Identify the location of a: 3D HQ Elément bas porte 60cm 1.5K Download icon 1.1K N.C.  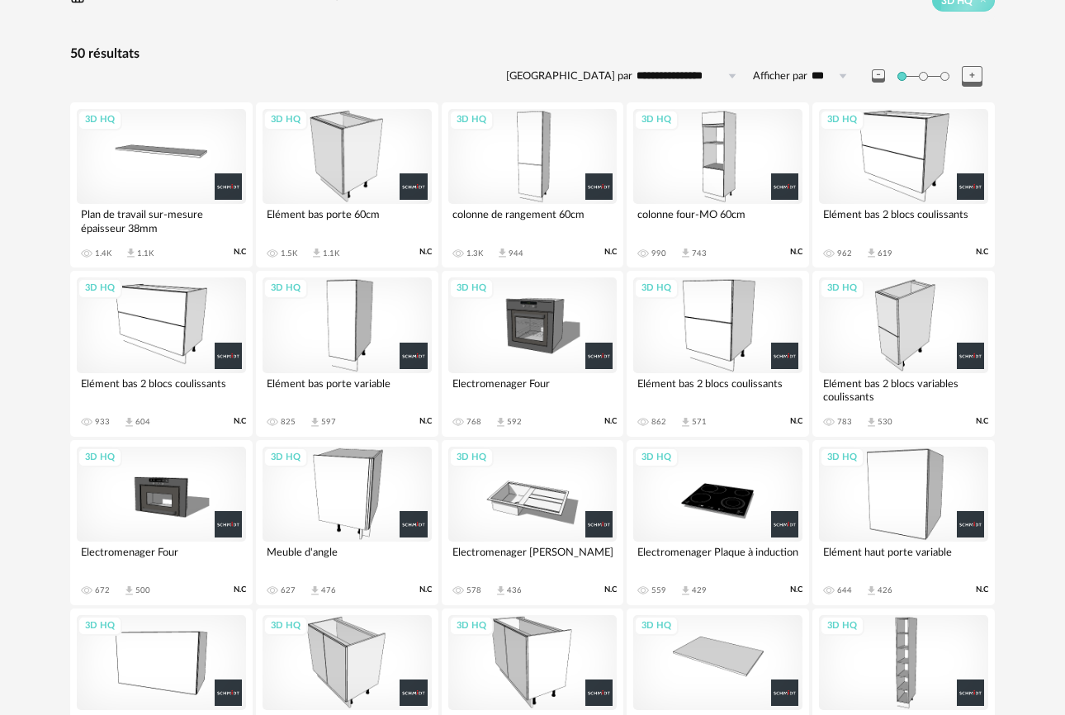
(347, 185).